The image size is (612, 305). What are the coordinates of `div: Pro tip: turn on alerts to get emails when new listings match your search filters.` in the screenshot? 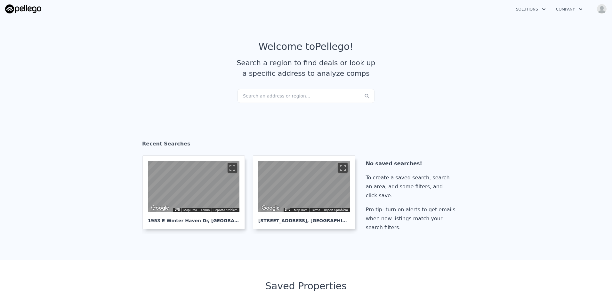 It's located at (412, 219).